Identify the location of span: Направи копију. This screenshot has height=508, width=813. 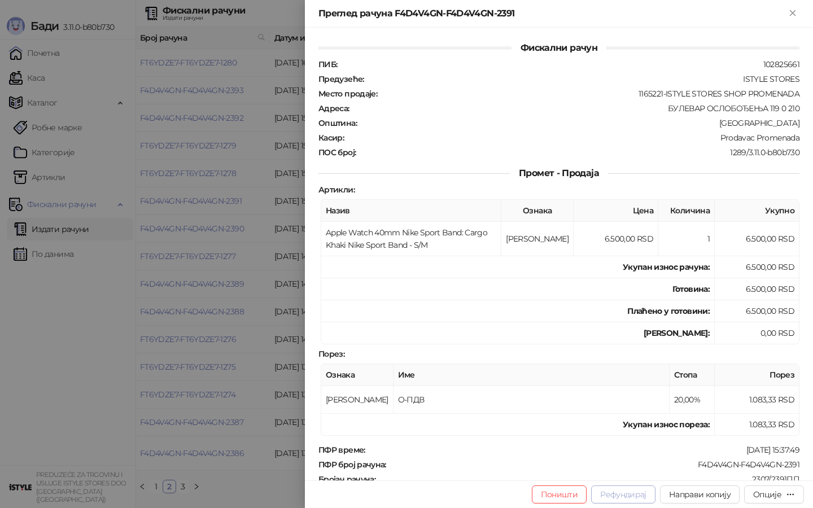
(700, 495).